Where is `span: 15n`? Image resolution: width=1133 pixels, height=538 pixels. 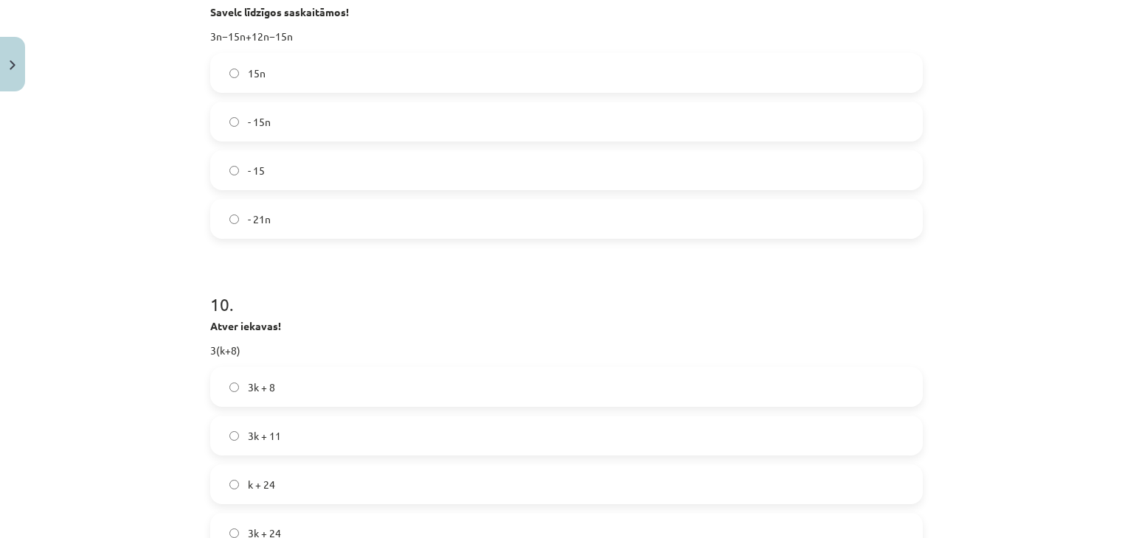 span: 15n is located at coordinates (257, 73).